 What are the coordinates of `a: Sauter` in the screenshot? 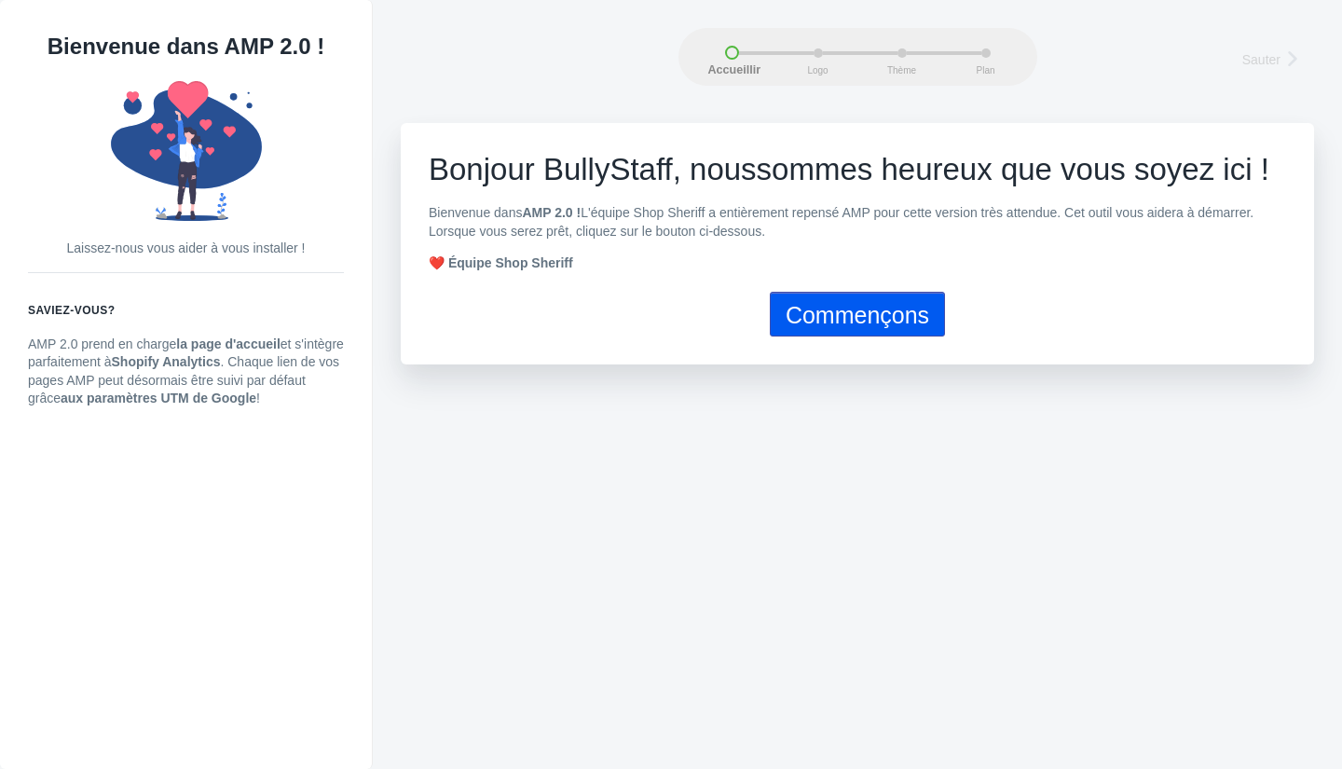 It's located at (1276, 59).